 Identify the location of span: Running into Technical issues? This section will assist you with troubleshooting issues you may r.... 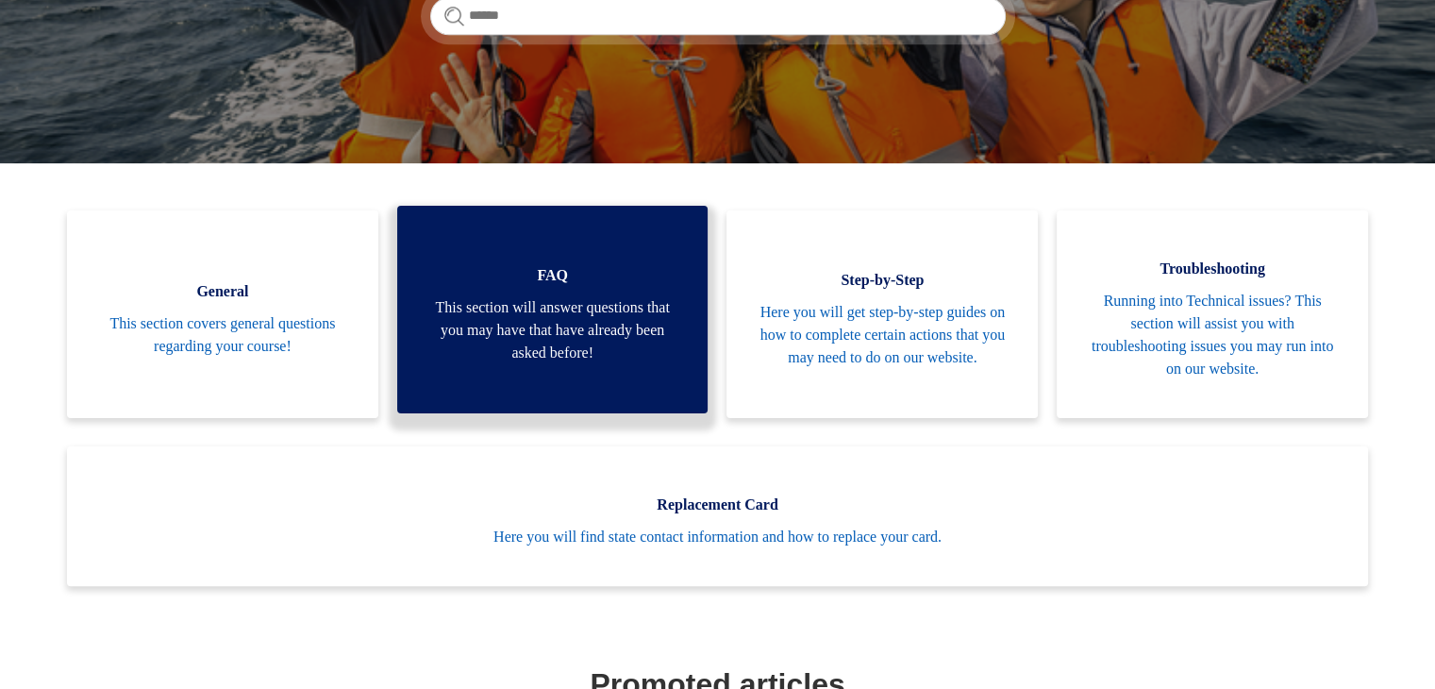
(1212, 335).